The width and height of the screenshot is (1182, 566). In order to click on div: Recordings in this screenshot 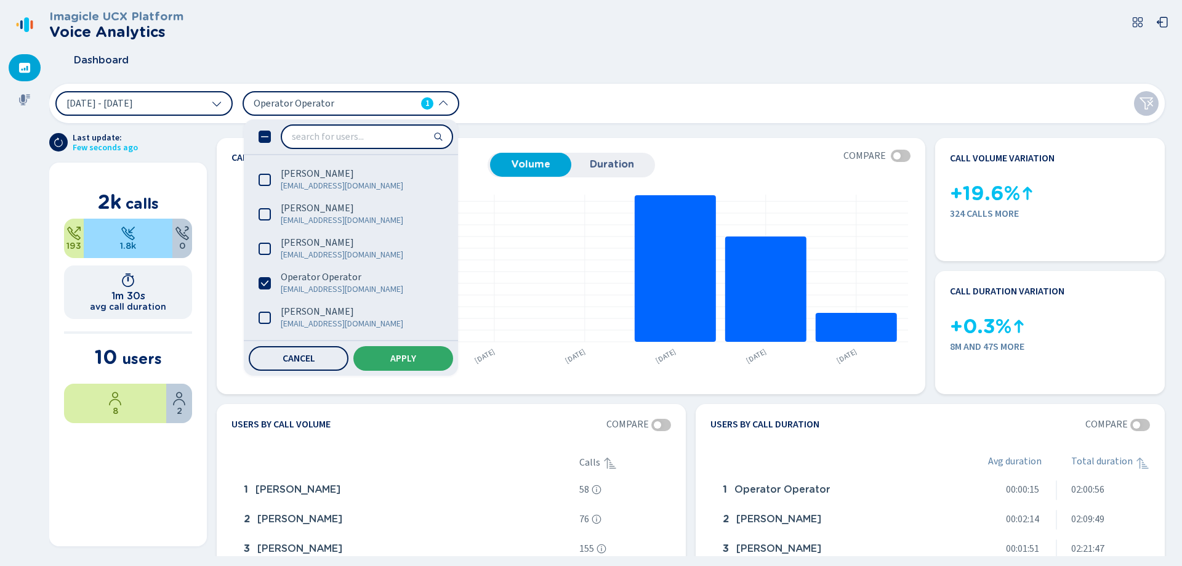, I will do `click(25, 100)`.